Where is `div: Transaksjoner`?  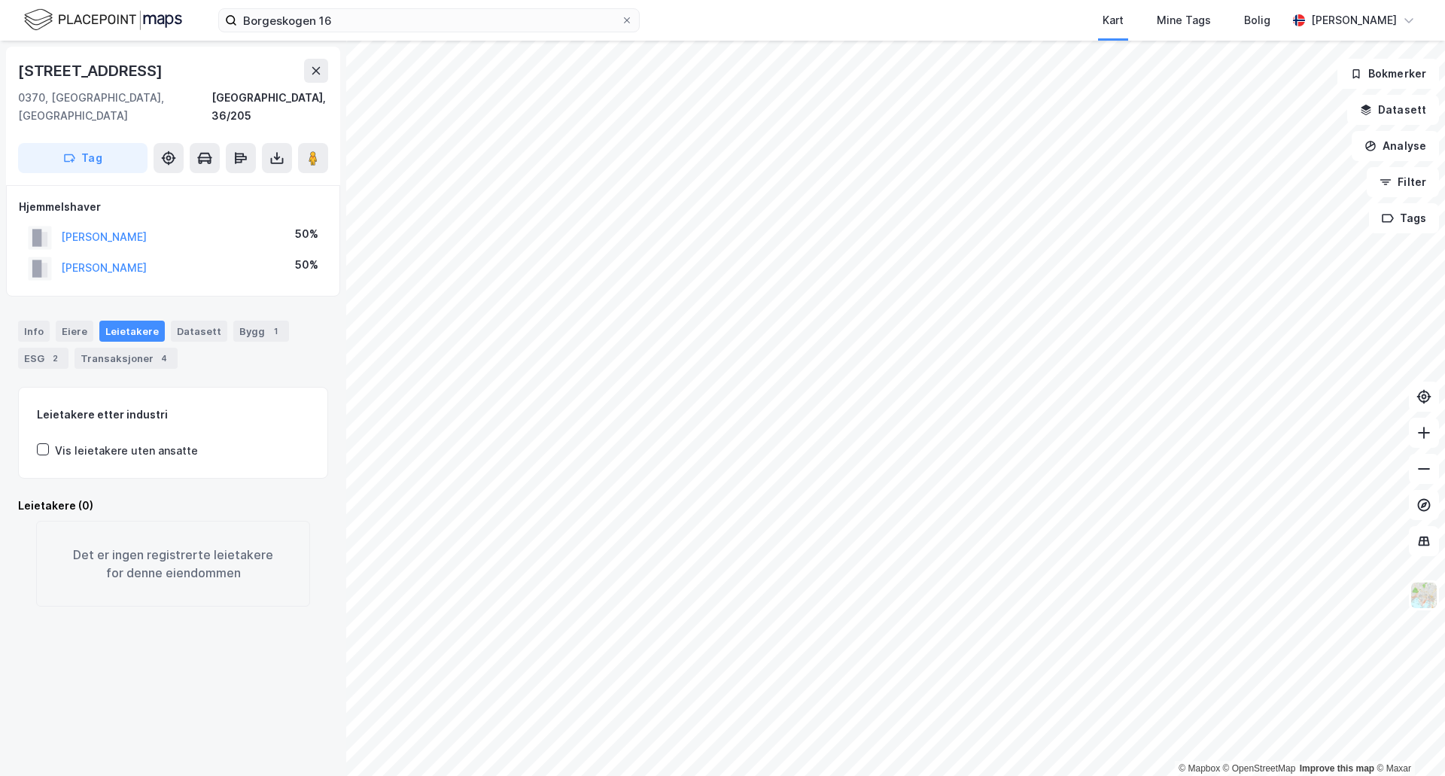
div: Transaksjoner is located at coordinates (126, 358).